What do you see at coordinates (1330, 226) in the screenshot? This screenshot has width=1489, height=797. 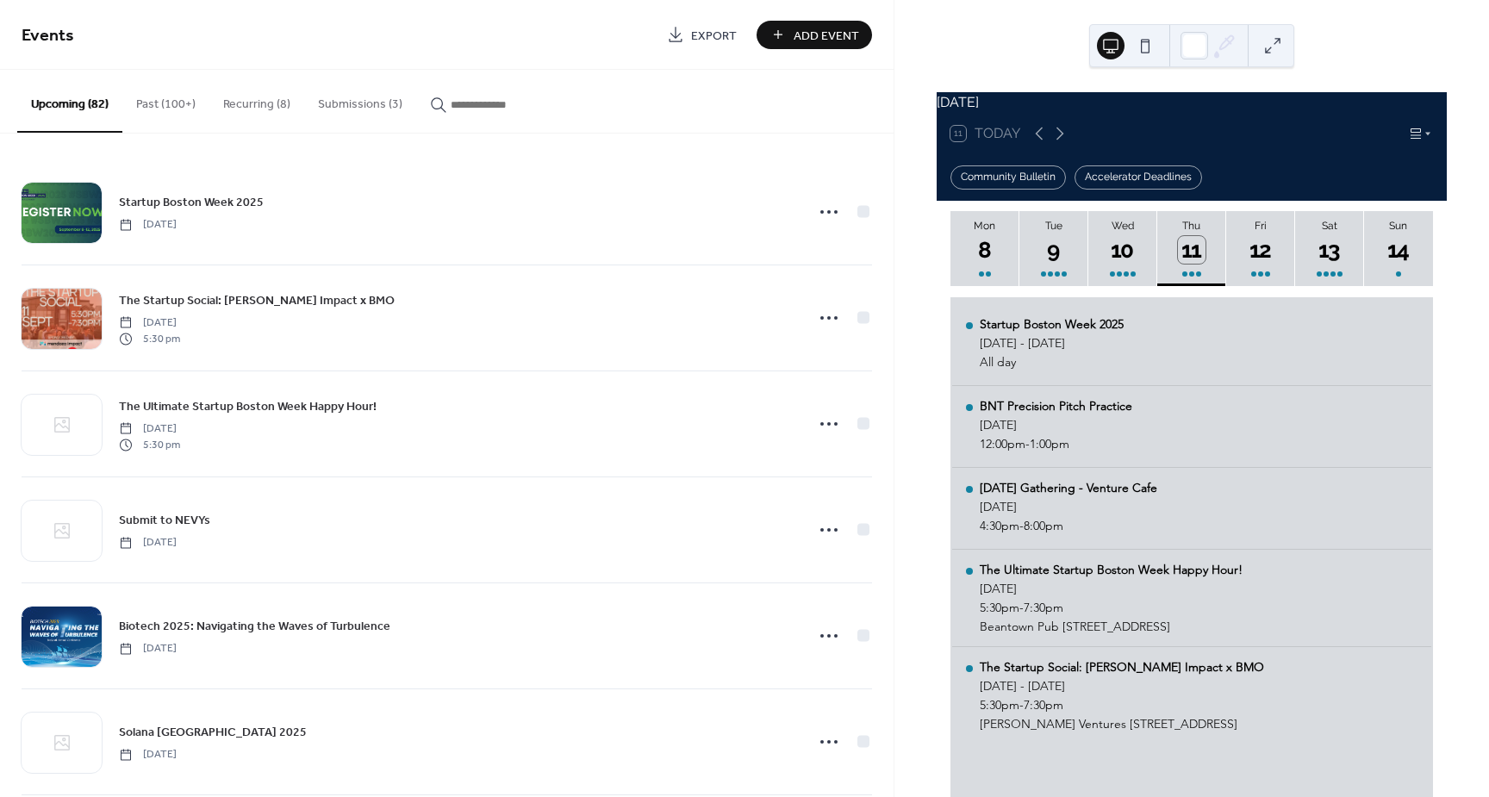 I see `div: Sat` at bounding box center [1330, 226].